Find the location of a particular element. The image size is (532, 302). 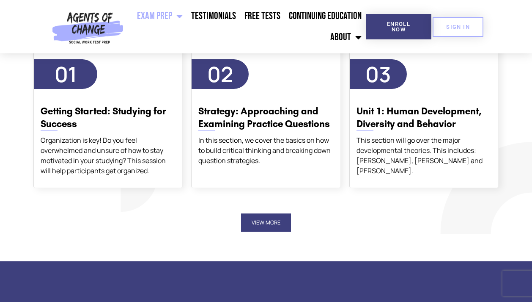

span: 03 is located at coordinates (378, 74).